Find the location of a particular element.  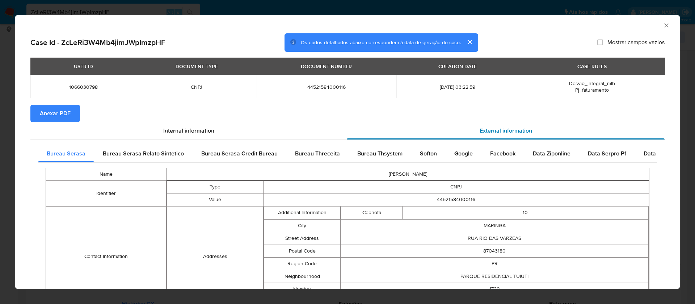

span: Bureau Serasa is located at coordinates (66, 153).